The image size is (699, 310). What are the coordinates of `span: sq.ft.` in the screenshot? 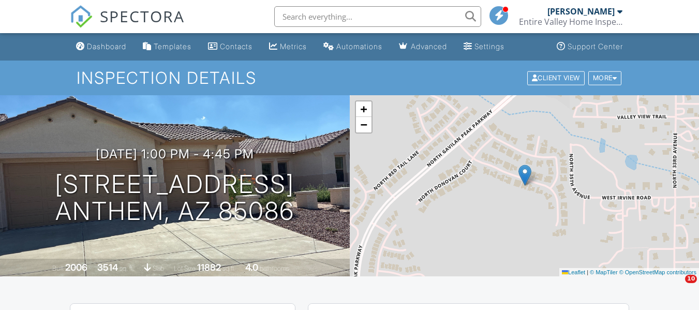 It's located at (229, 268).